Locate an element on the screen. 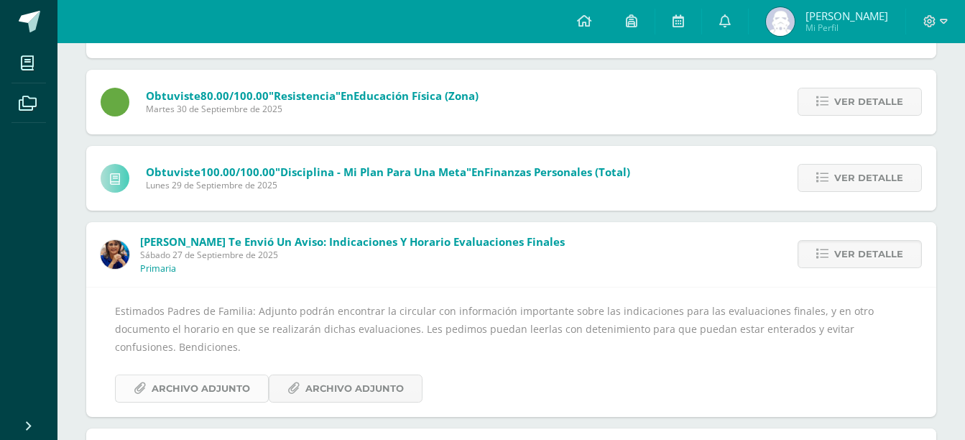 Image resolution: width=965 pixels, height=440 pixels. img: 5d6f35d558c486632aab3bda9a330e6b.png is located at coordinates (115, 254).